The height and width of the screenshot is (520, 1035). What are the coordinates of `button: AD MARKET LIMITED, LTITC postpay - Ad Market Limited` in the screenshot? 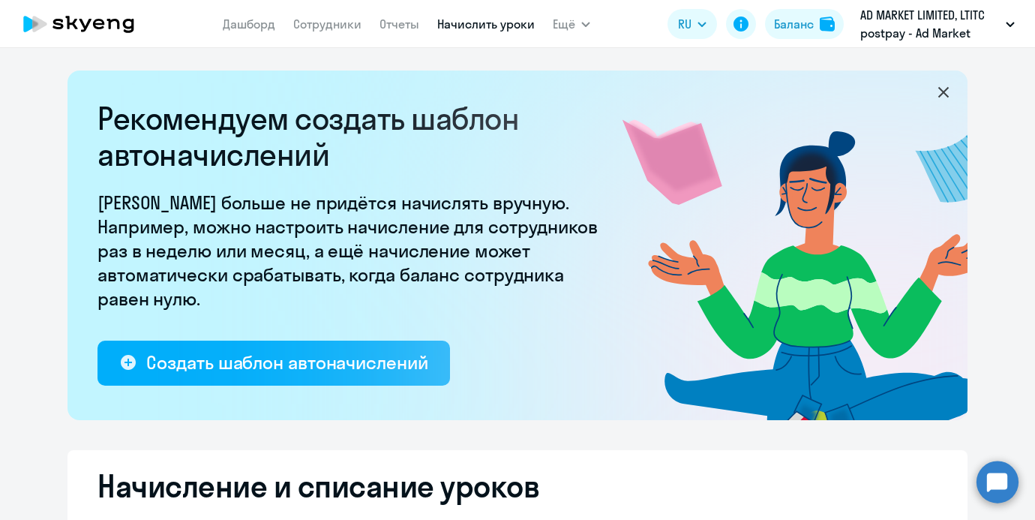 It's located at (938, 24).